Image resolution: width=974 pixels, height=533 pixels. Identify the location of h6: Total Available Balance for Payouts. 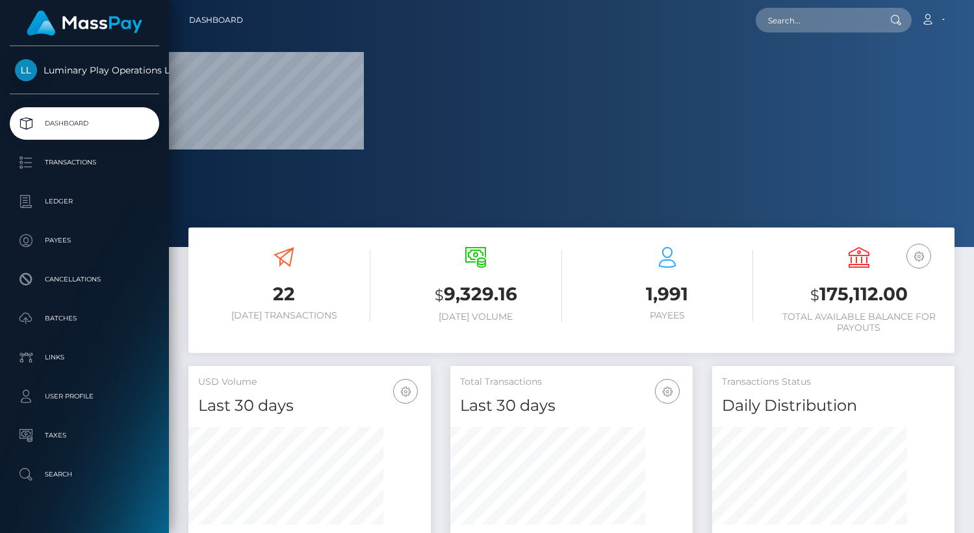
(858, 322).